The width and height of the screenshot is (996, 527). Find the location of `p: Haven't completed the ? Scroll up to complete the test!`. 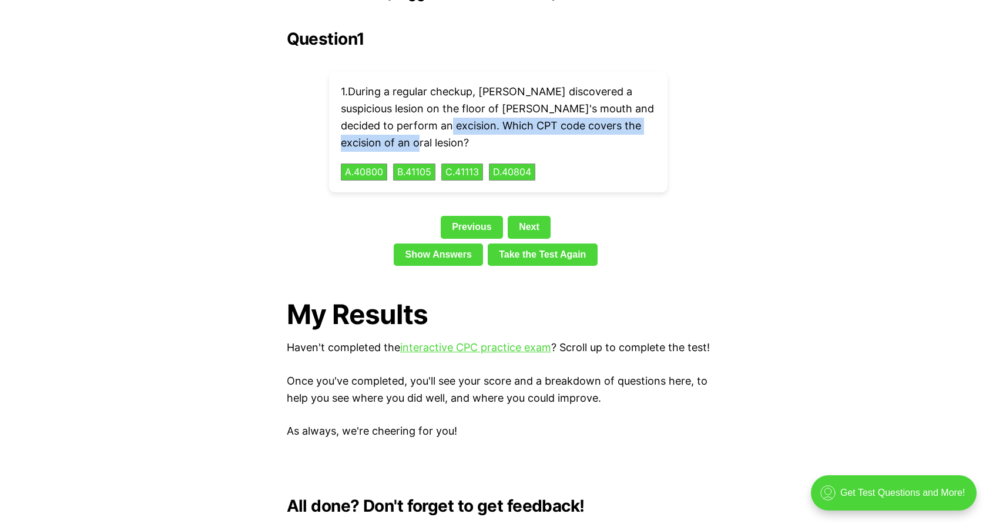

p: Haven't completed the ? Scroll up to complete the test! is located at coordinates (498, 347).